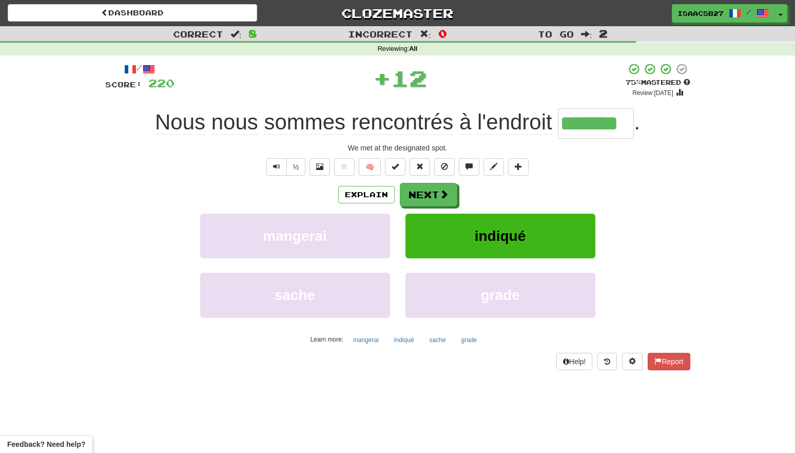  I want to click on span: à, so click(465, 122).